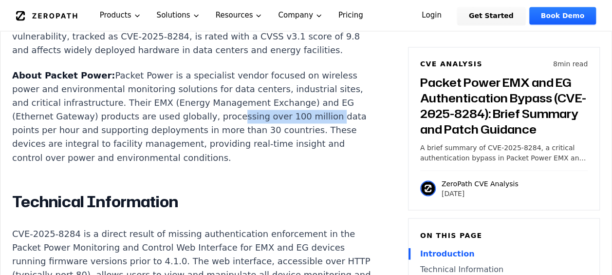 This screenshot has width=612, height=275. What do you see at coordinates (504, 106) in the screenshot?
I see `h3: Packet Power EMX and EG Authentication Bypass (CVE-2025-8284): Brief Summary and Patch Guidance` at bounding box center [504, 106].